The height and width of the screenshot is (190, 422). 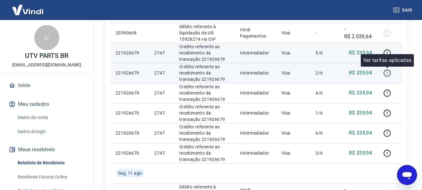 What do you see at coordinates (47, 104) in the screenshot?
I see `button: Meu cadastro` at bounding box center [47, 104].